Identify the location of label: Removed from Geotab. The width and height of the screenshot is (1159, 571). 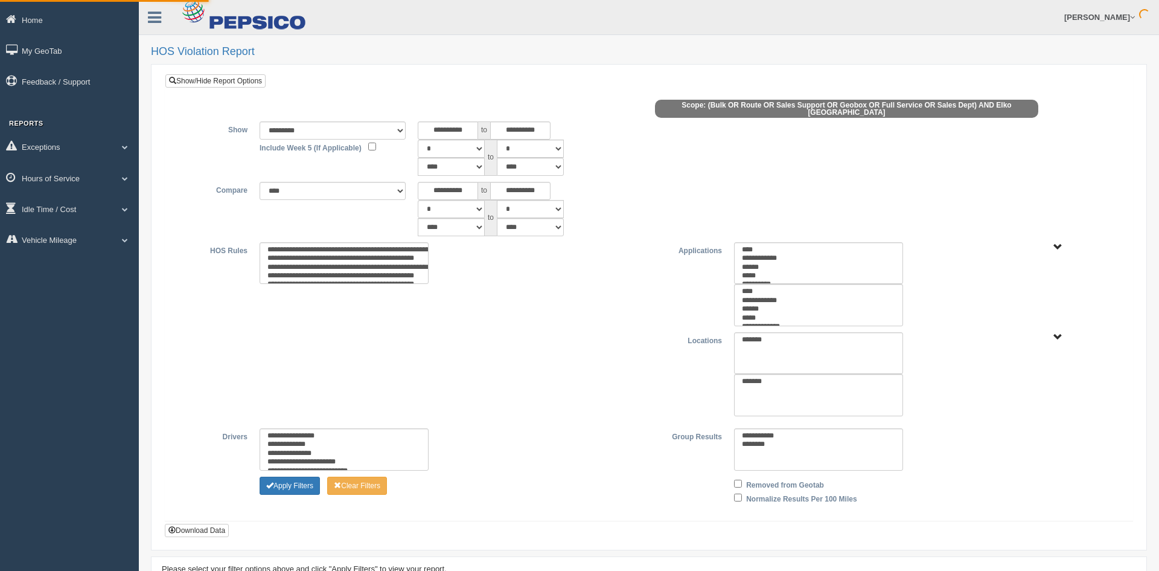
(785, 484).